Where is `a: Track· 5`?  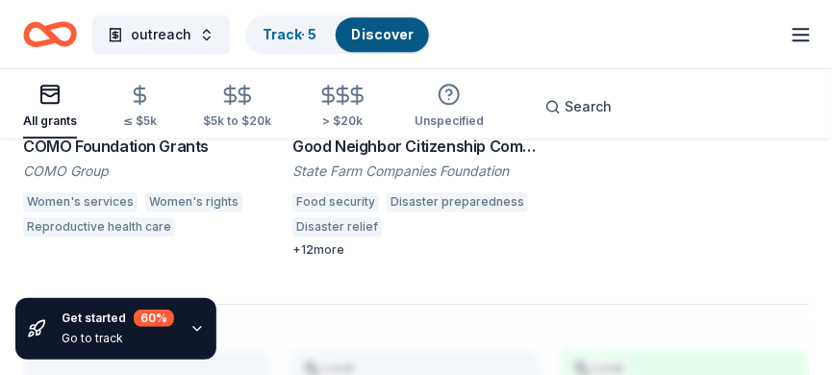 a: Track· 5 is located at coordinates (290, 34).